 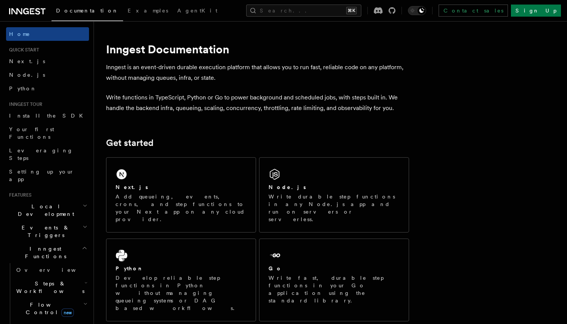 What do you see at coordinates (51, 309) in the screenshot?
I see `button: Flow Controlnew` at bounding box center [51, 309].